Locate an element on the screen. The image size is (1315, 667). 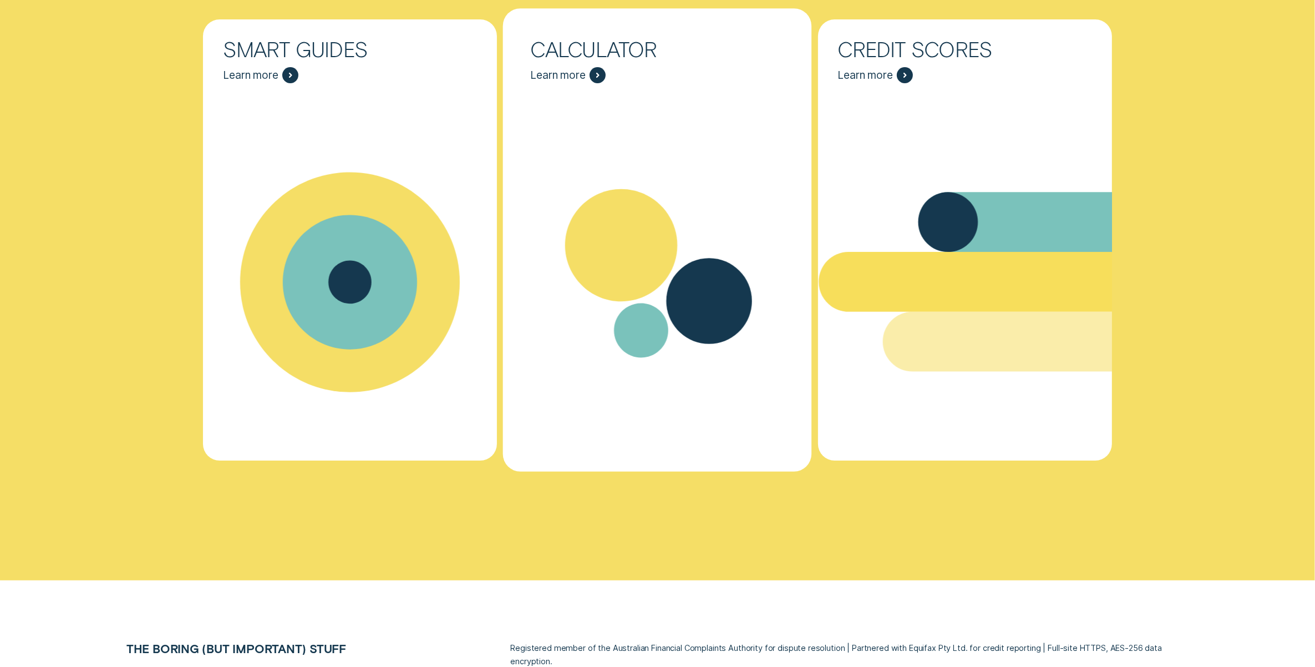
a: Calculator - Learn more is located at coordinates (657, 240).